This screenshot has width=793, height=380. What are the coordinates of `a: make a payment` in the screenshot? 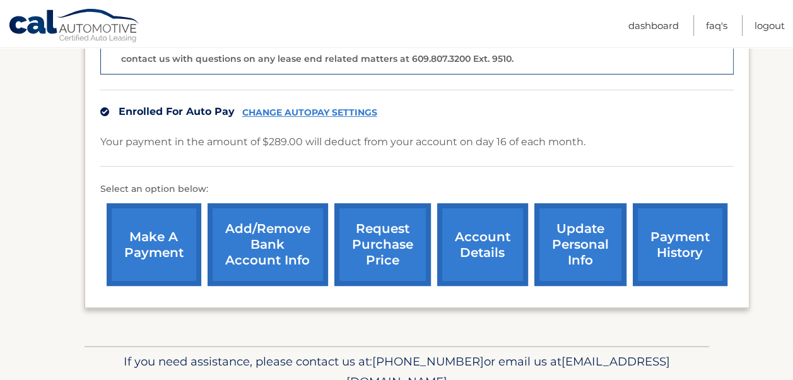 It's located at (154, 244).